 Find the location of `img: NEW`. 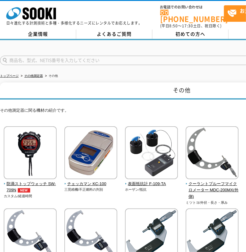

img: NEW is located at coordinates (24, 190).